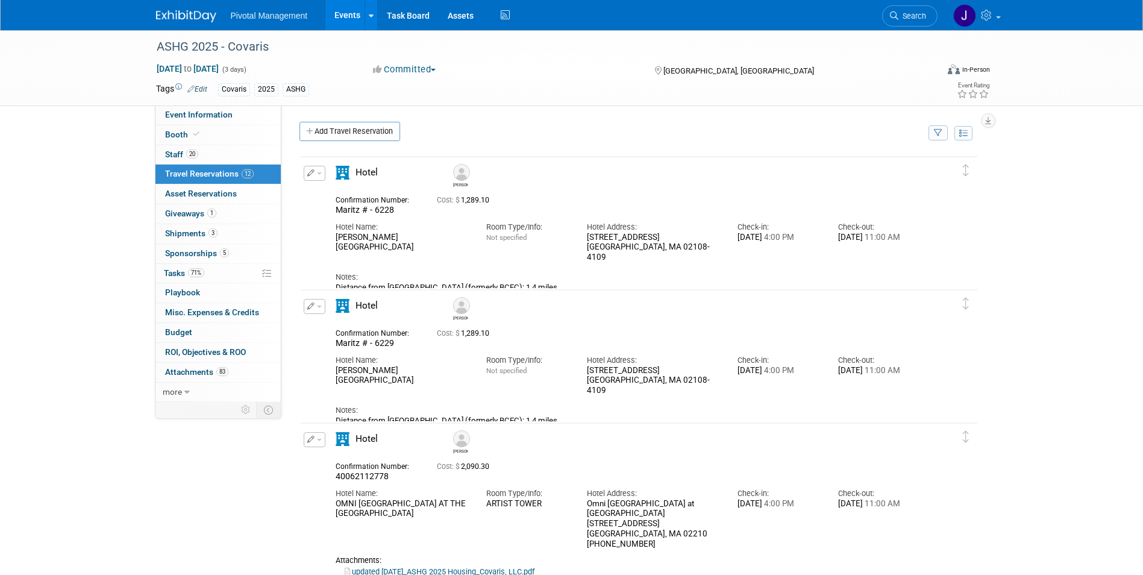 The height and width of the screenshot is (575, 1143). I want to click on div: 2025, so click(266, 89).